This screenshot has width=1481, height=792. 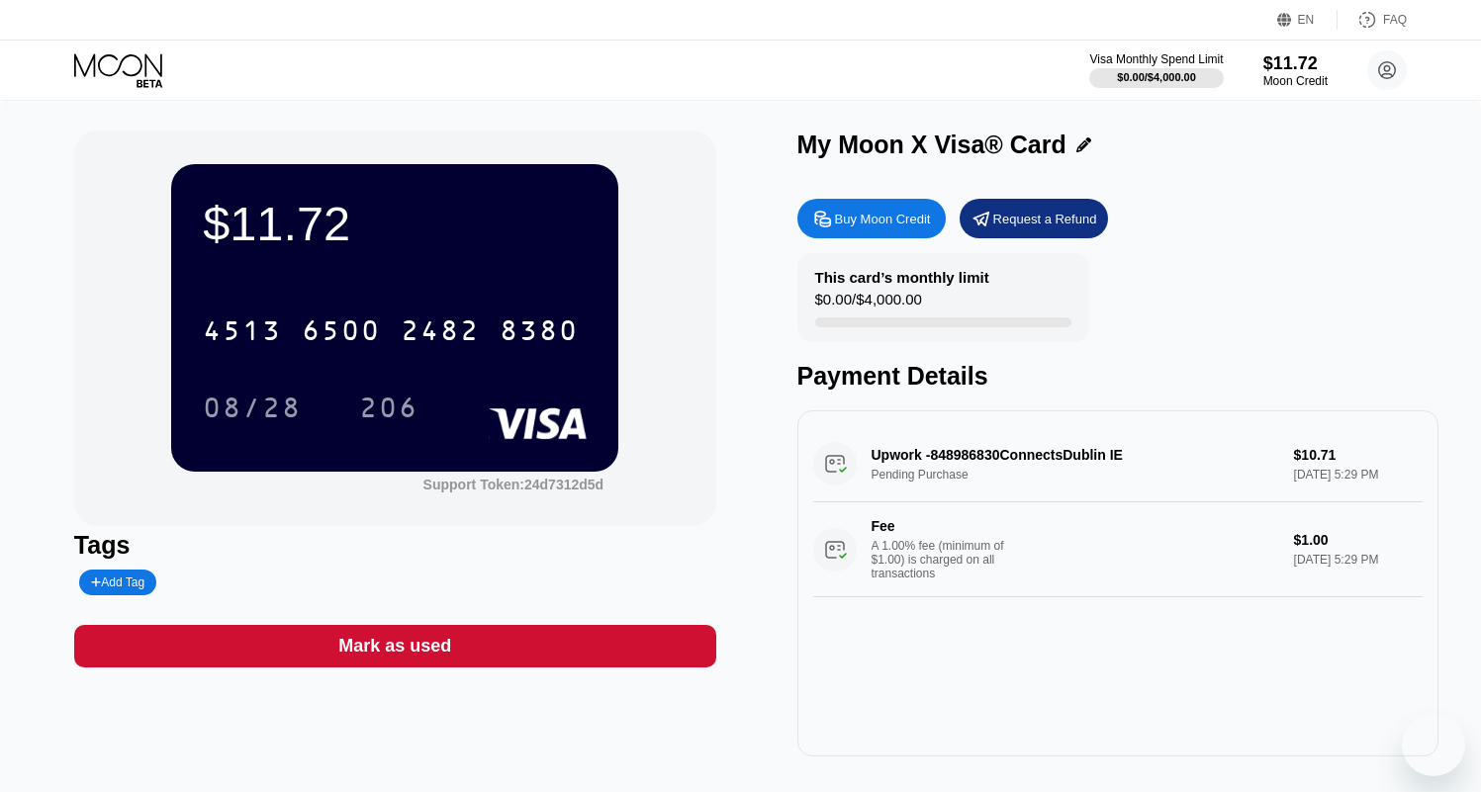 What do you see at coordinates (1358, 540) in the screenshot?
I see `div: $1.00` at bounding box center [1358, 540].